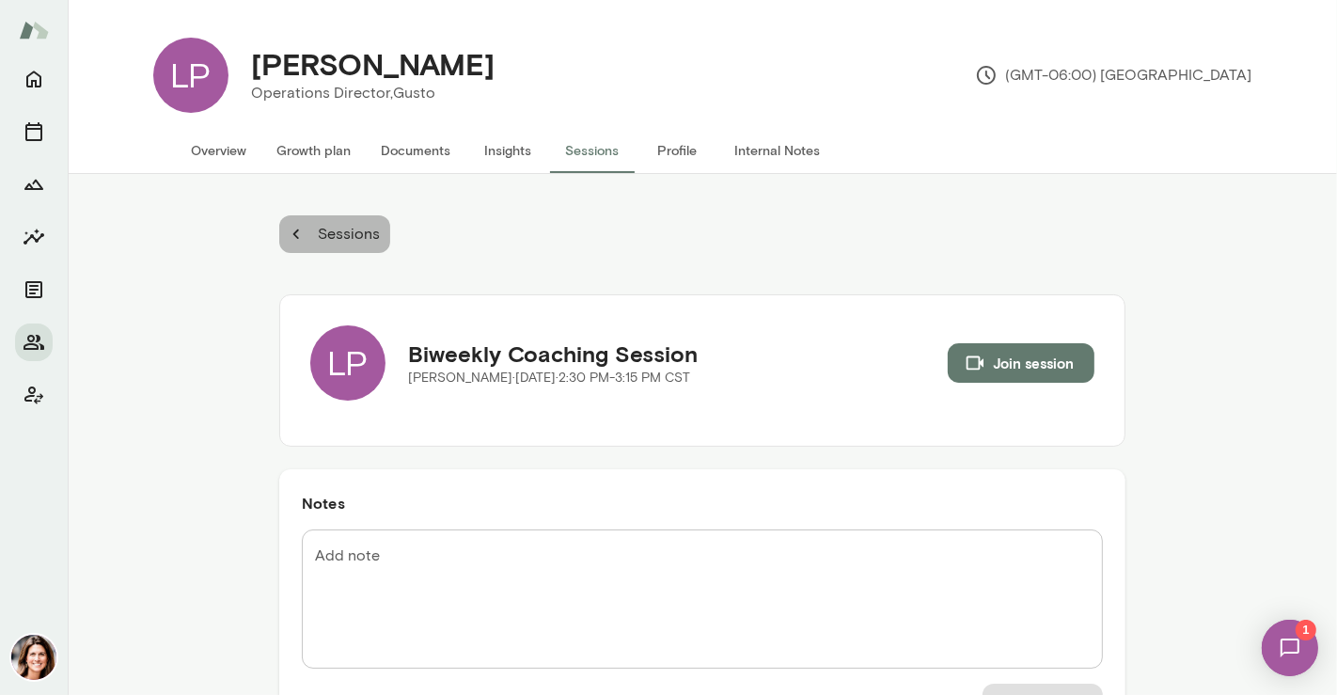 This screenshot has width=1337, height=695. Describe the element at coordinates (34, 79) in the screenshot. I see `button: Home` at that location.